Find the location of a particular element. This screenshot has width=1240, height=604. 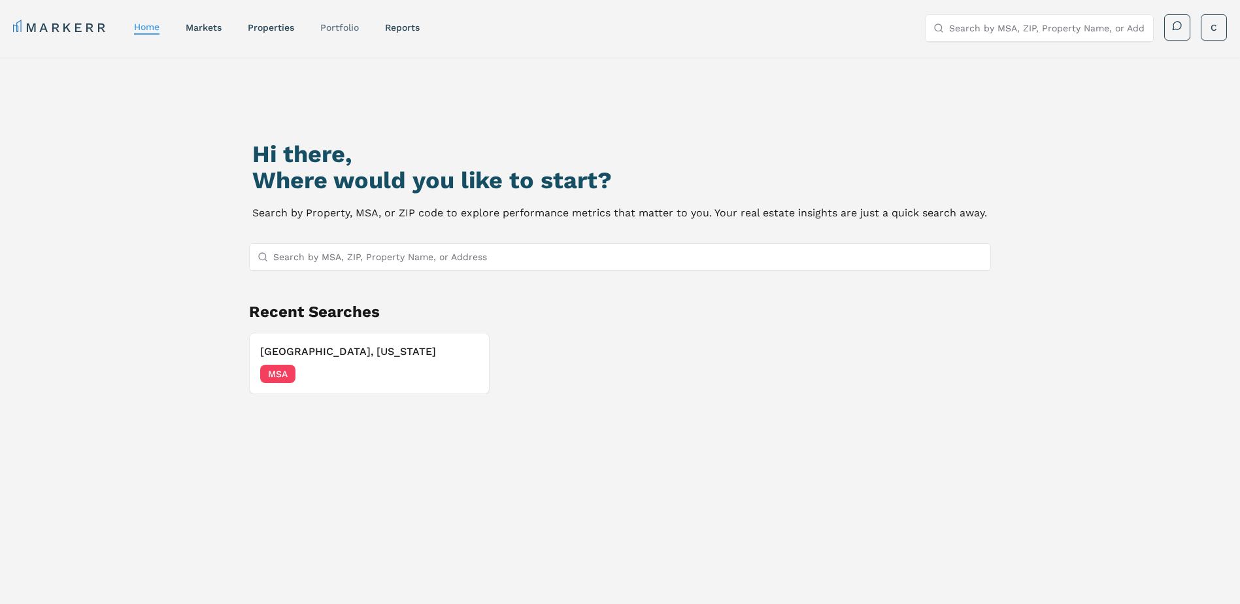

a: properties is located at coordinates (271, 27).